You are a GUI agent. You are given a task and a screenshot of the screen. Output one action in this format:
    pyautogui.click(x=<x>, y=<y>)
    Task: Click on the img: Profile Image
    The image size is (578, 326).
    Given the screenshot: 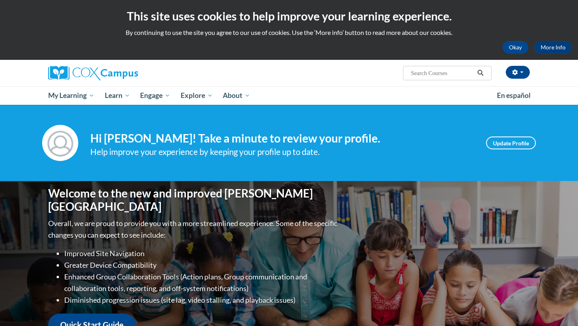 What is the action you would take?
    pyautogui.click(x=60, y=143)
    